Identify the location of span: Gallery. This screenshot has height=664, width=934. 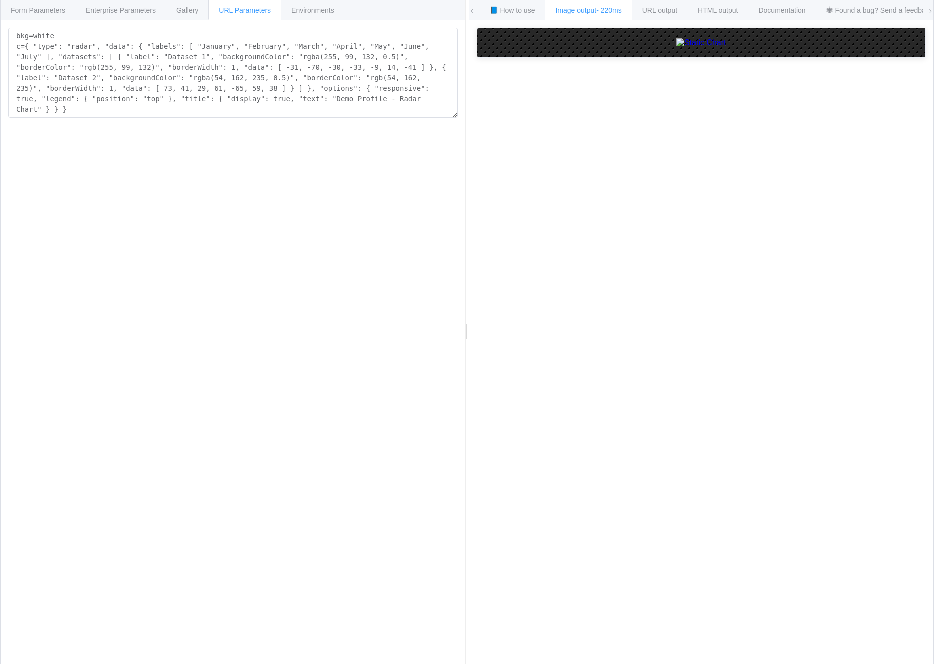
(187, 11).